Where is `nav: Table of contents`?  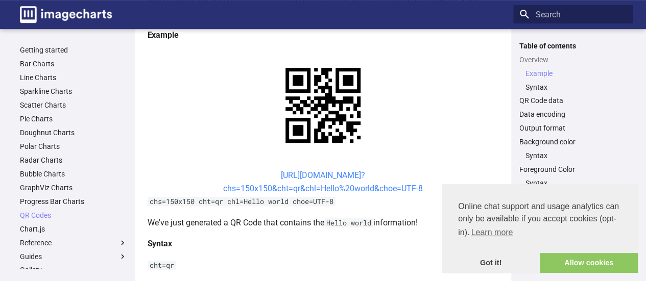 nav: Table of contents is located at coordinates (573, 122).